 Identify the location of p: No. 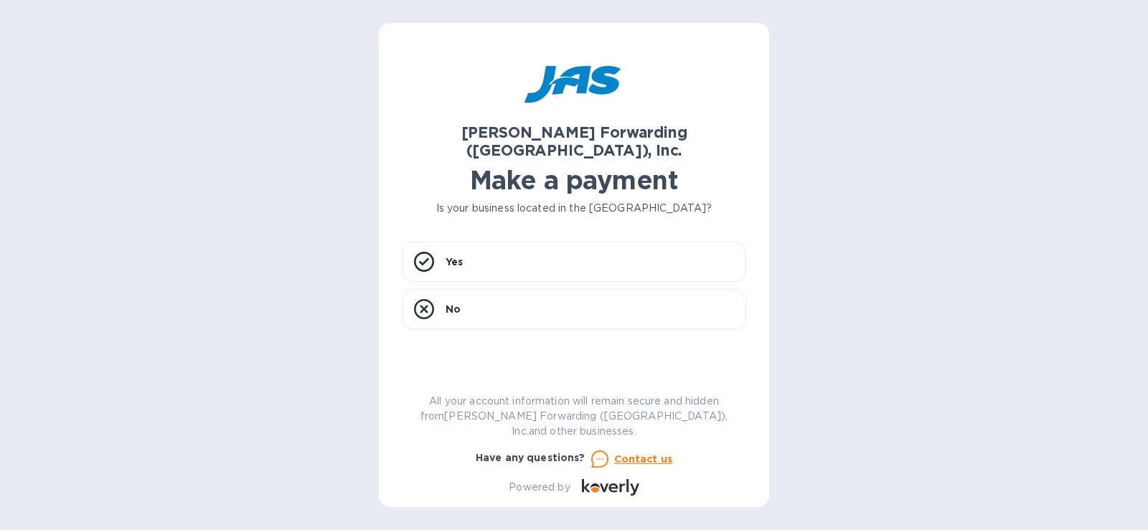
(453, 309).